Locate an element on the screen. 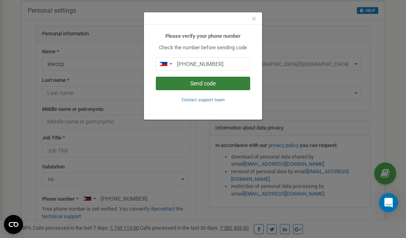 The image size is (406, 238). div: Telephone country code is located at coordinates (165, 64).